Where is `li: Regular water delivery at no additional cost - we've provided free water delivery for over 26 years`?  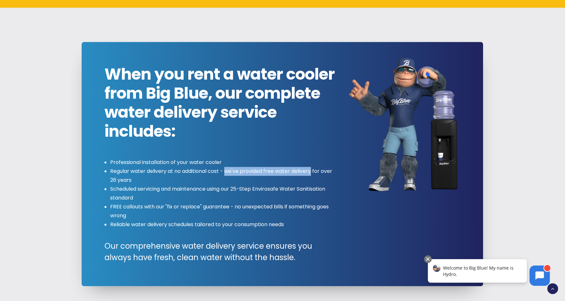
li: Regular water delivery at no additional cost - we've provided free water delivery for over 26 years is located at coordinates (224, 176).